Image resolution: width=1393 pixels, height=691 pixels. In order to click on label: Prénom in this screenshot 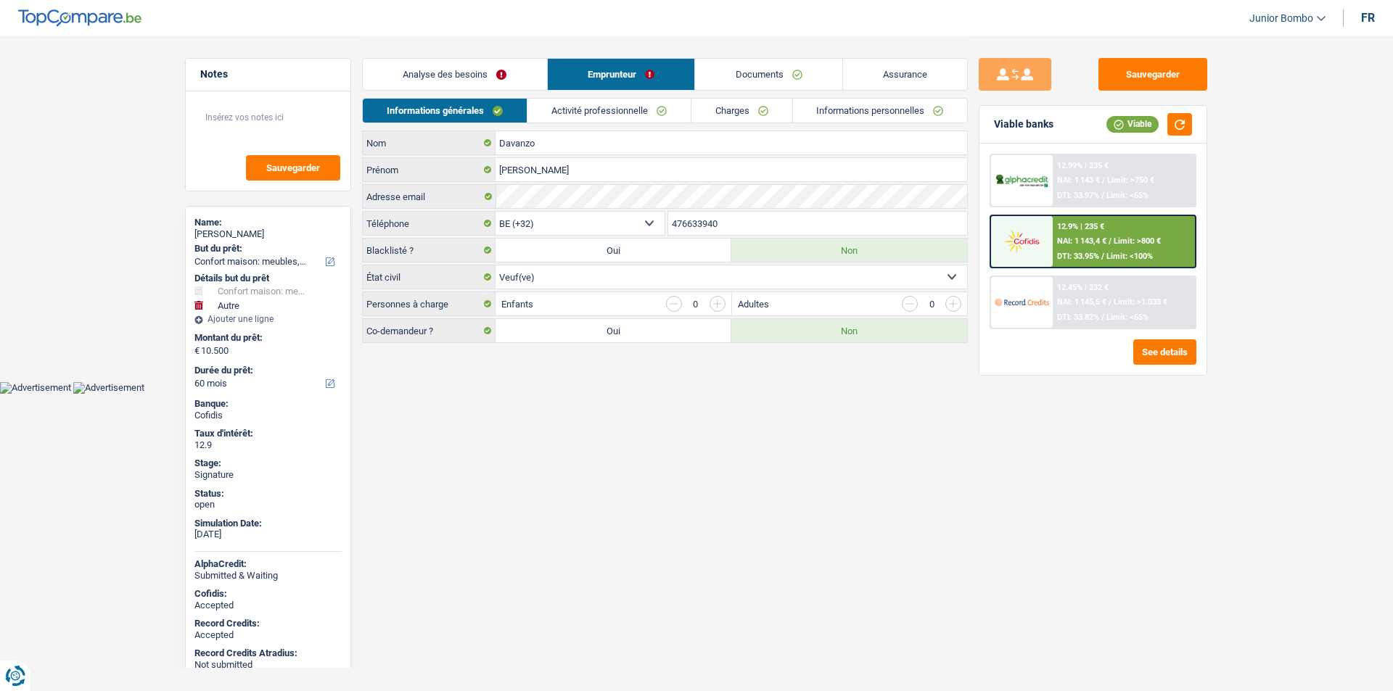, I will do `click(429, 170)`.